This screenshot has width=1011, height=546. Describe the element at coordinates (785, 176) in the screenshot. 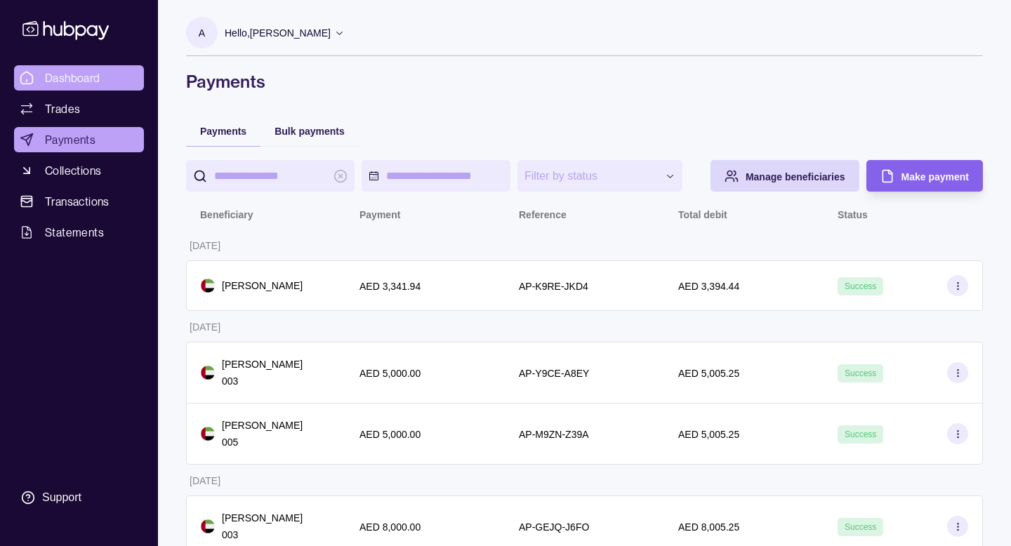

I see `button: Manage beneficiaries` at that location.